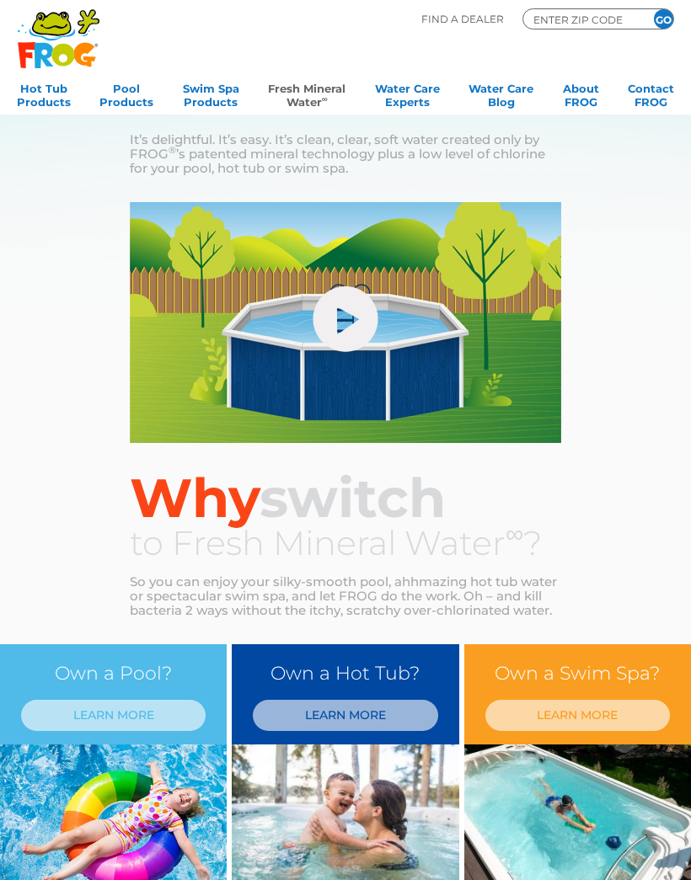 The image size is (691, 880). I want to click on a: AboutFROG, so click(580, 93).